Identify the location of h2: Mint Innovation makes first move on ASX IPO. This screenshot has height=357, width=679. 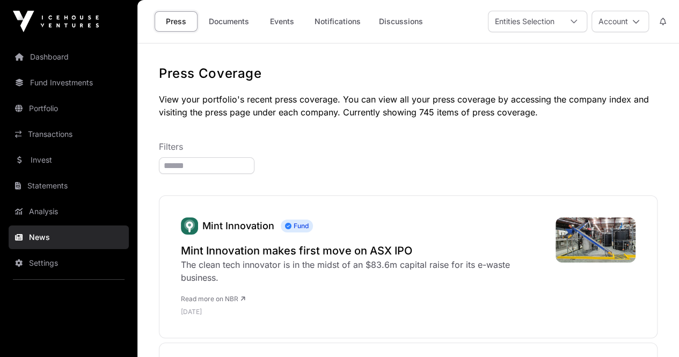
(363, 251).